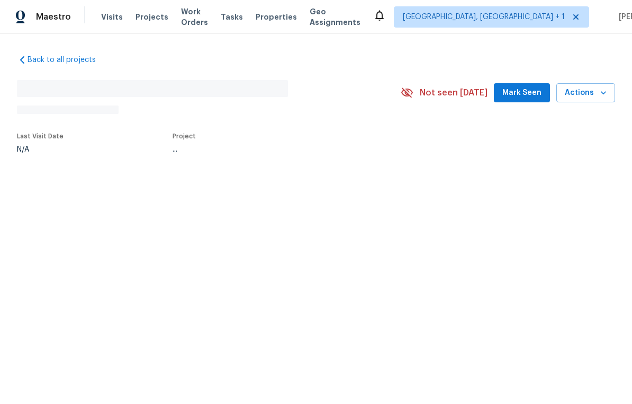 This screenshot has width=632, height=404. What do you see at coordinates (335, 17) in the screenshot?
I see `span: Geo Assignments` at bounding box center [335, 17].